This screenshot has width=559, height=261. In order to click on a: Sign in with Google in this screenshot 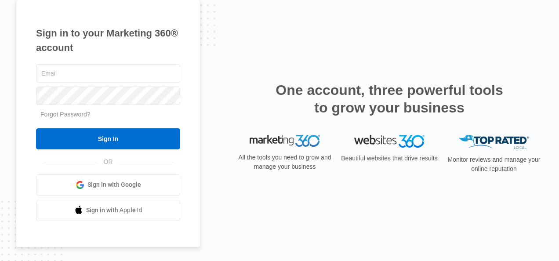, I will do `click(108, 185)`.